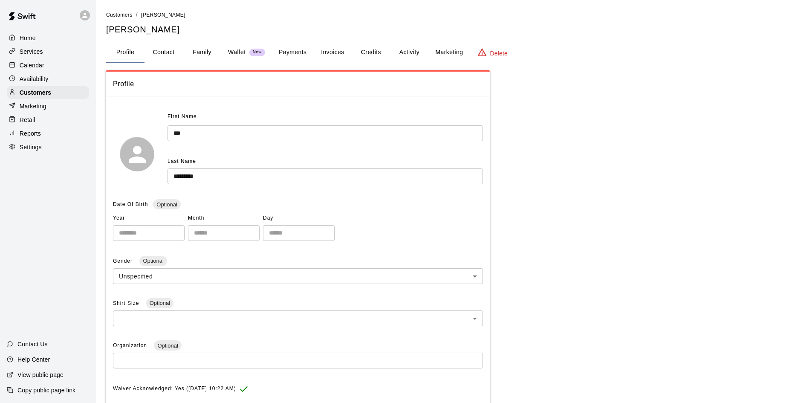 The width and height of the screenshot is (812, 403). I want to click on span: Day, so click(299, 218).